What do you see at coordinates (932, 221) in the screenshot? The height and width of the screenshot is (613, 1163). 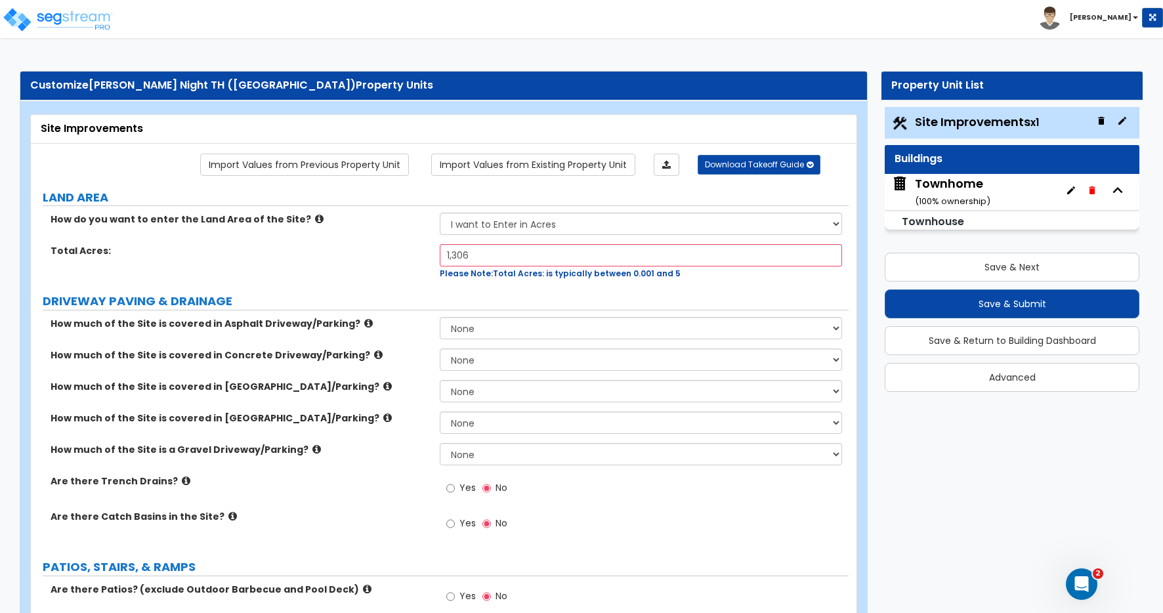 I see `small: Townhouse` at bounding box center [932, 221].